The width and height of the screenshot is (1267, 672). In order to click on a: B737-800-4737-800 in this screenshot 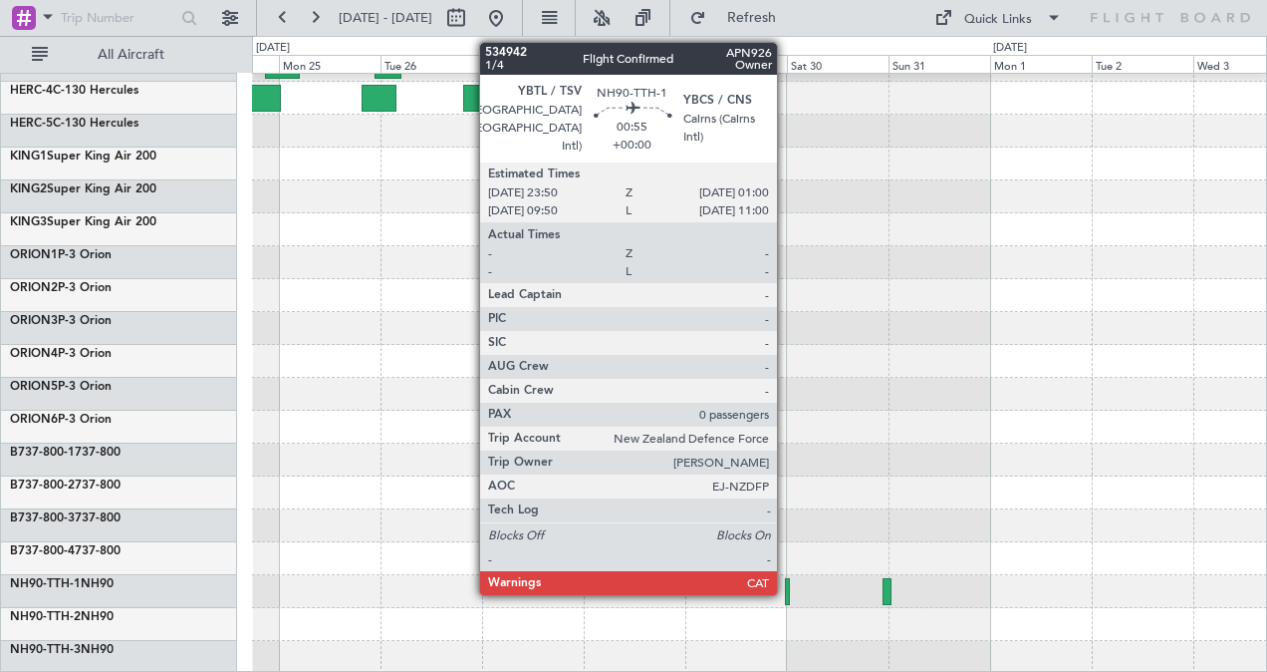, I will do `click(65, 551)`.